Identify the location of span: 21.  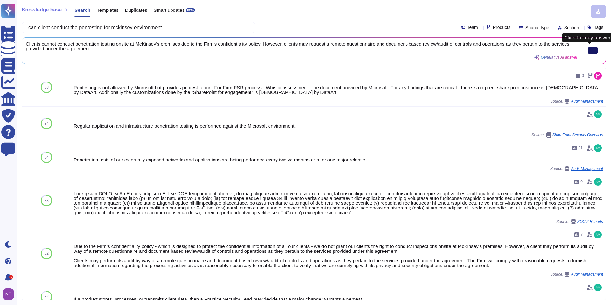
(580, 148).